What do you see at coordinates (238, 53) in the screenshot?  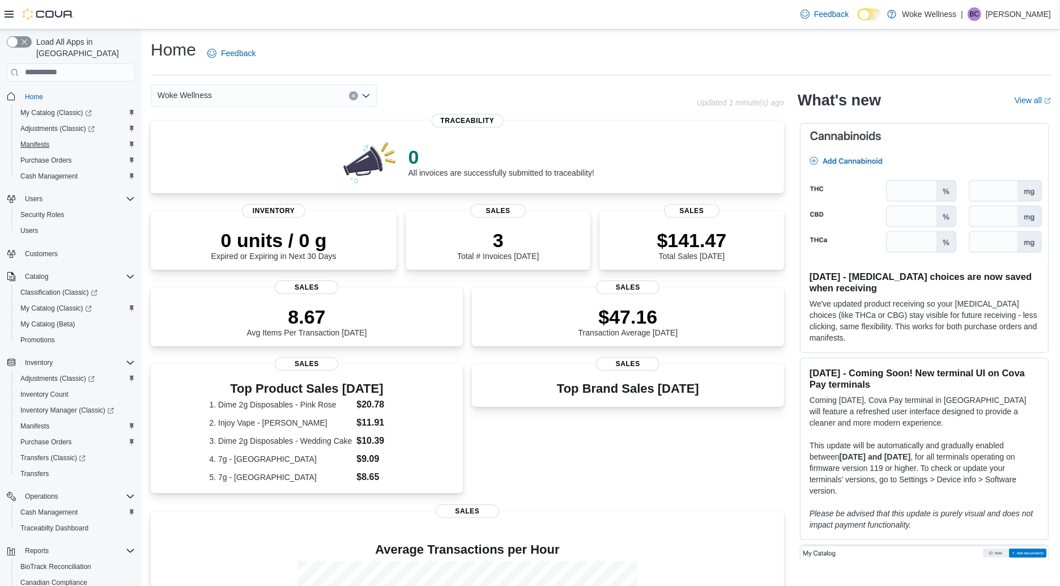 I see `span: Feedback` at bounding box center [238, 53].